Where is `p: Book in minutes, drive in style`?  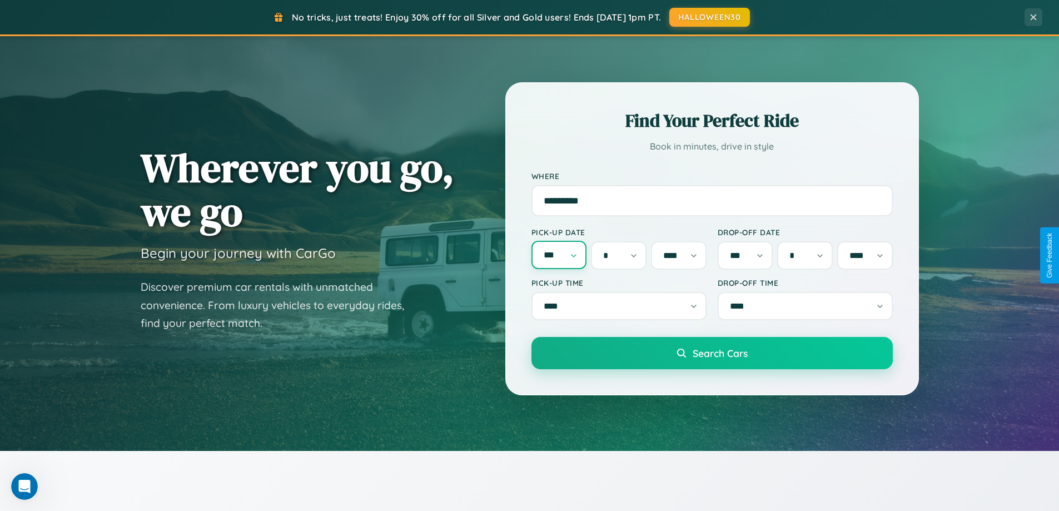
p: Book in minutes, drive in style is located at coordinates (712, 146).